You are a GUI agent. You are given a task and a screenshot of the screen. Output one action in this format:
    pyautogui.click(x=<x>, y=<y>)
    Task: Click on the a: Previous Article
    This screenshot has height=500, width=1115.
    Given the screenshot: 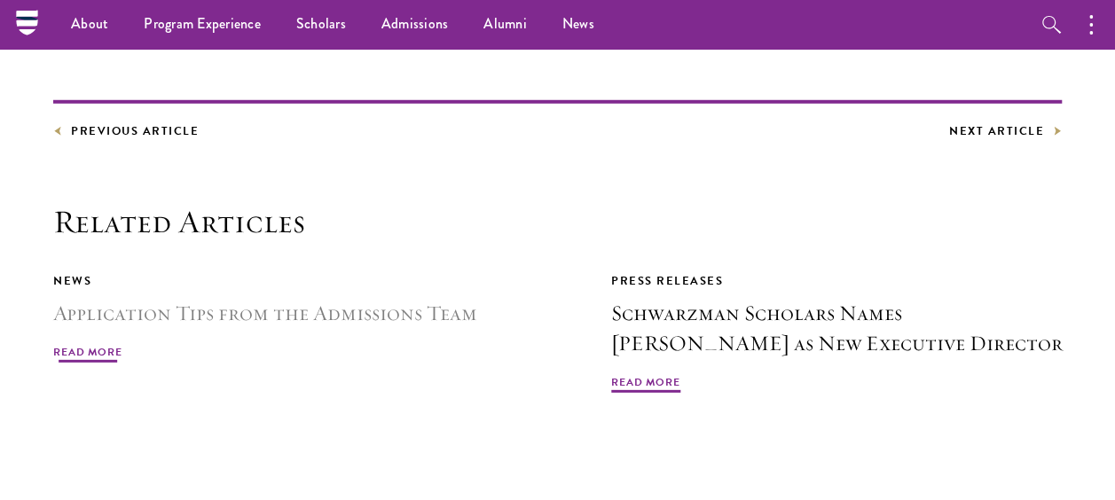 What is the action you would take?
    pyautogui.click(x=126, y=131)
    